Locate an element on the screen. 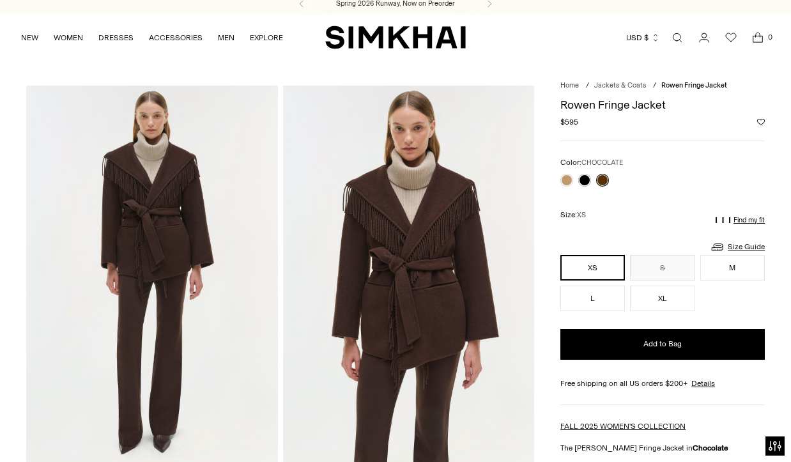 This screenshot has width=791, height=462. button: M is located at coordinates (732, 268).